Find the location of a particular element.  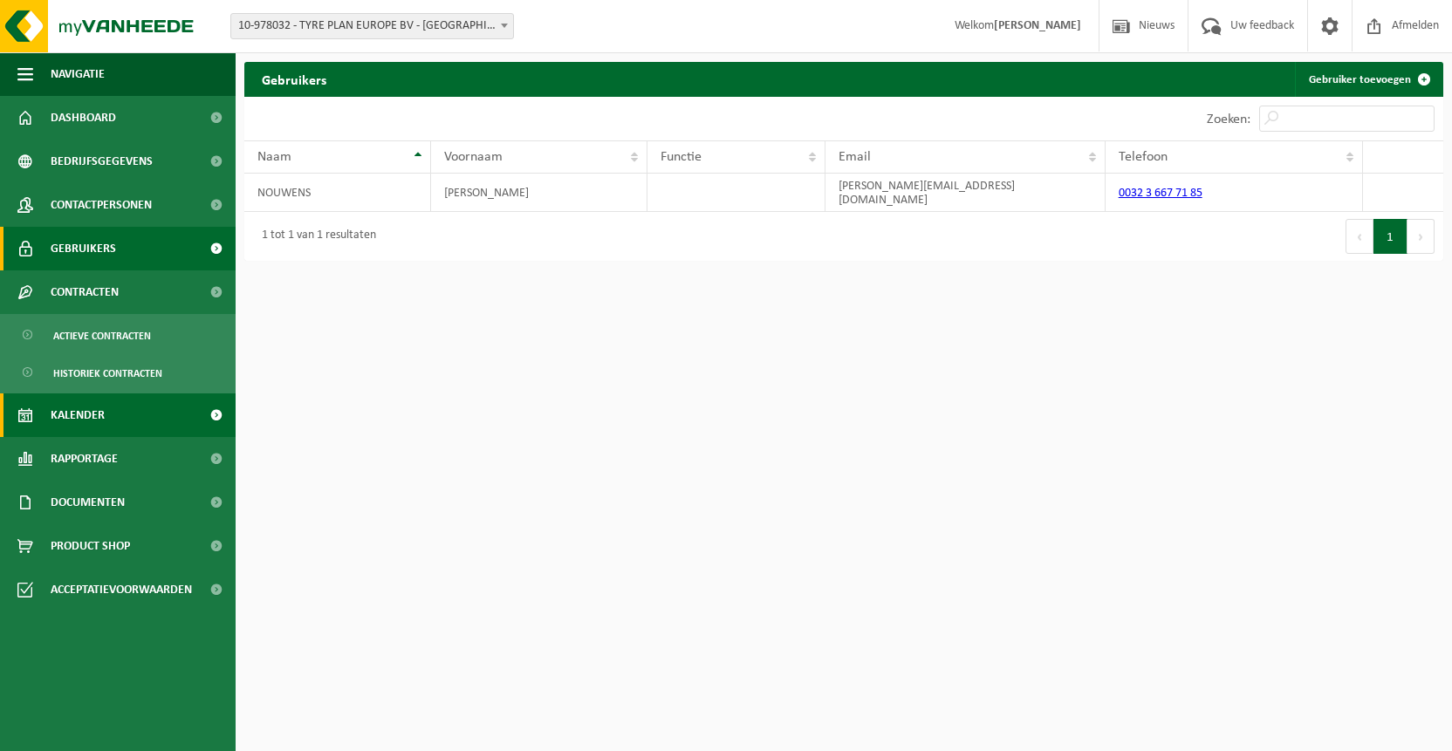

span: Gebruikers is located at coordinates (83, 249).